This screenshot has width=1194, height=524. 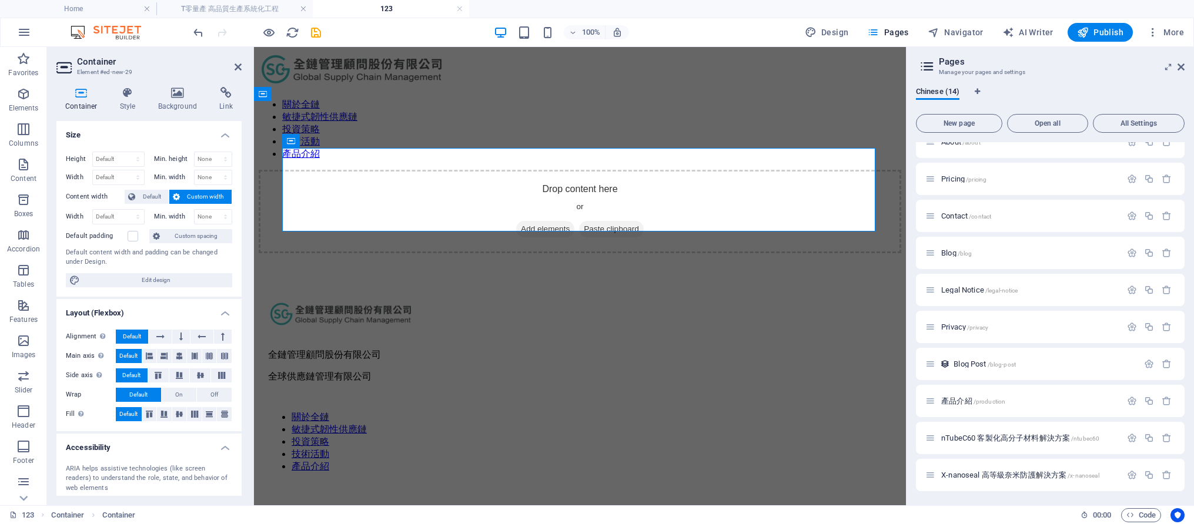 What do you see at coordinates (226, 99) in the screenshot?
I see `h4: Link` at bounding box center [226, 99].